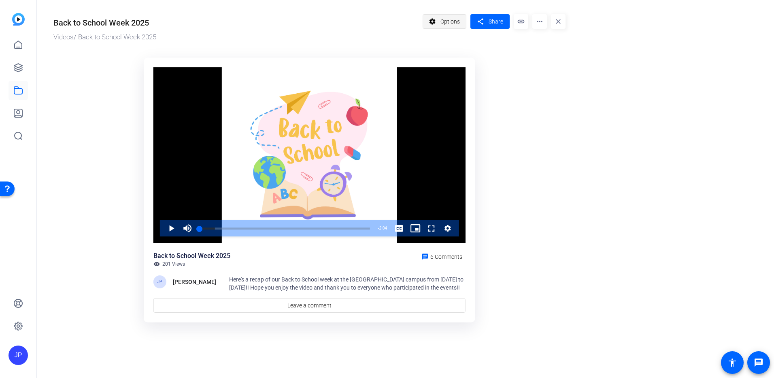  What do you see at coordinates (480, 21) in the screenshot?
I see `mat-icon: share` at bounding box center [480, 21].